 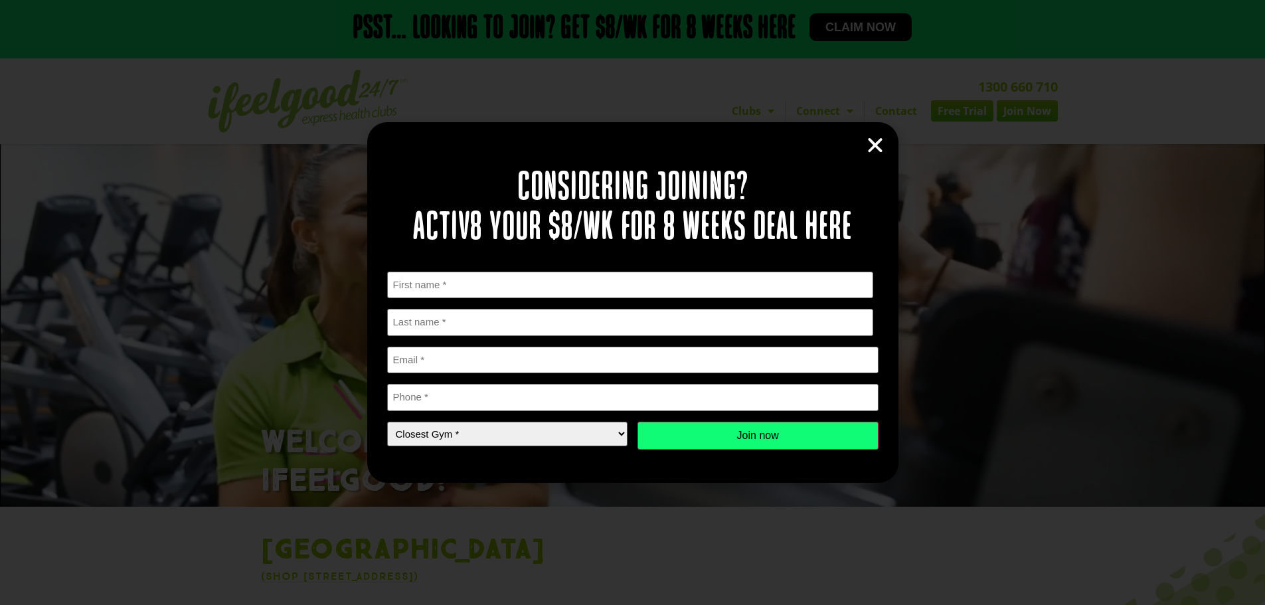 I want to click on input: Phone *, so click(x=633, y=397).